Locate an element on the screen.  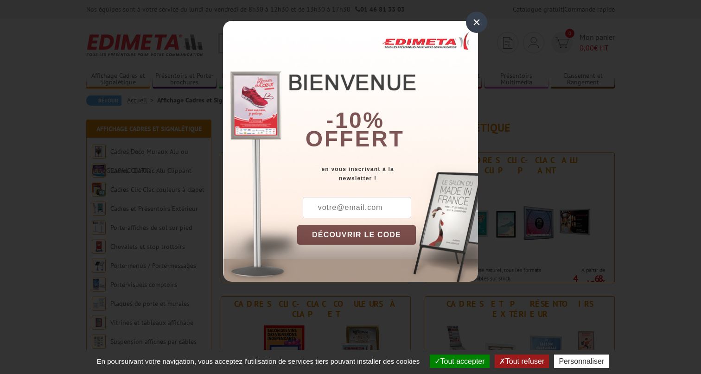
input: votre@email.com is located at coordinates (357, 208).